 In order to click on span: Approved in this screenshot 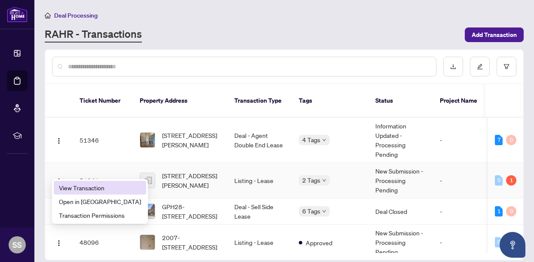, I will do `click(319, 243)`.